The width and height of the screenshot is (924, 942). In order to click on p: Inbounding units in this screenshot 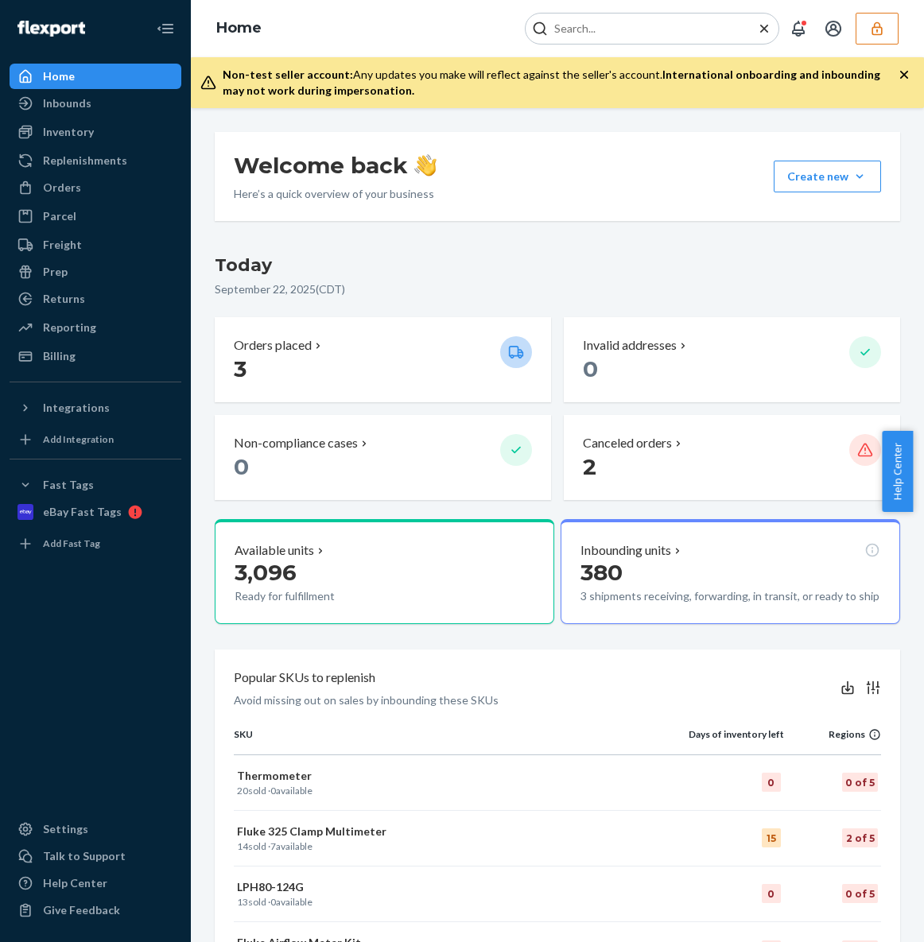, I will do `click(626, 550)`.